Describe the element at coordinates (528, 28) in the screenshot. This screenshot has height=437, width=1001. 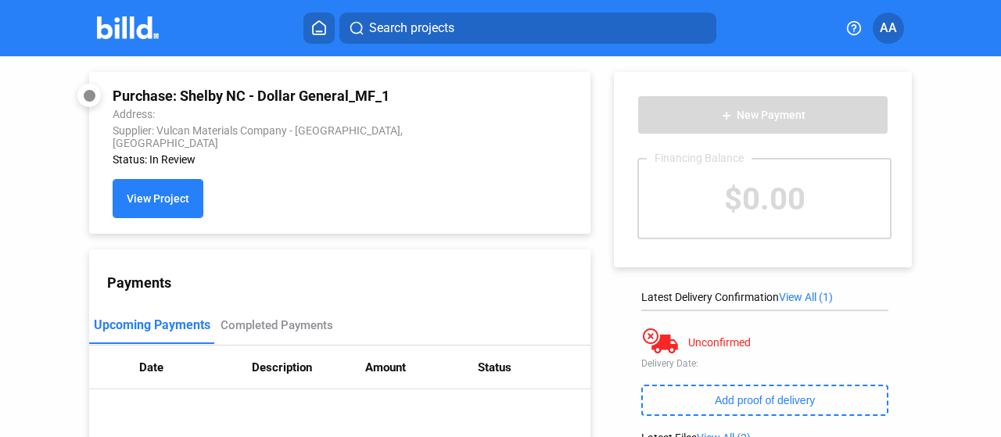
I see `button: Search projects` at that location.